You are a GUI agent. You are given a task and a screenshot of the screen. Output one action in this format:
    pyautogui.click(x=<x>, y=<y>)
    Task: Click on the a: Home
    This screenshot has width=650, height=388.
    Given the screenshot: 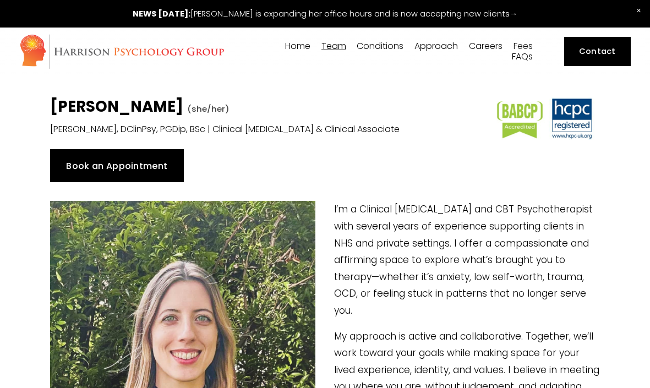 What is the action you would take?
    pyautogui.click(x=298, y=46)
    